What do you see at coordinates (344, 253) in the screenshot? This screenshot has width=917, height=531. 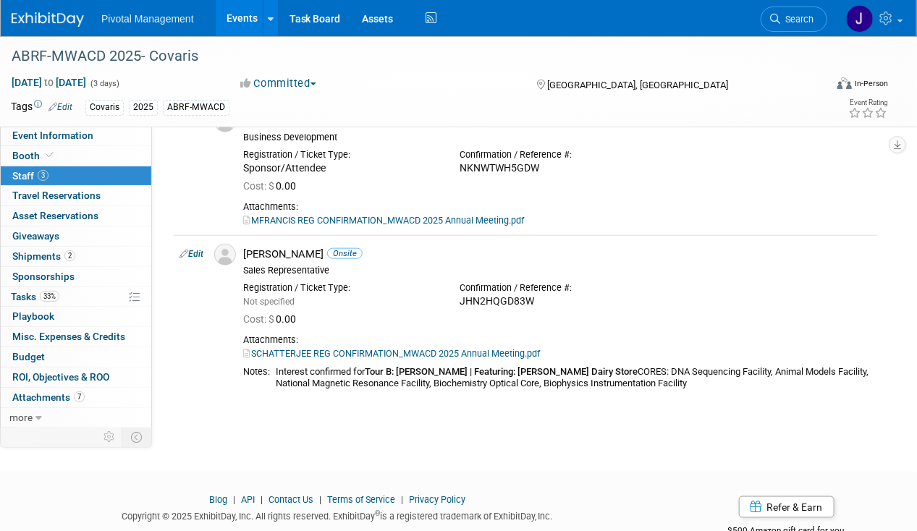 I see `span: Onsite` at bounding box center [344, 253].